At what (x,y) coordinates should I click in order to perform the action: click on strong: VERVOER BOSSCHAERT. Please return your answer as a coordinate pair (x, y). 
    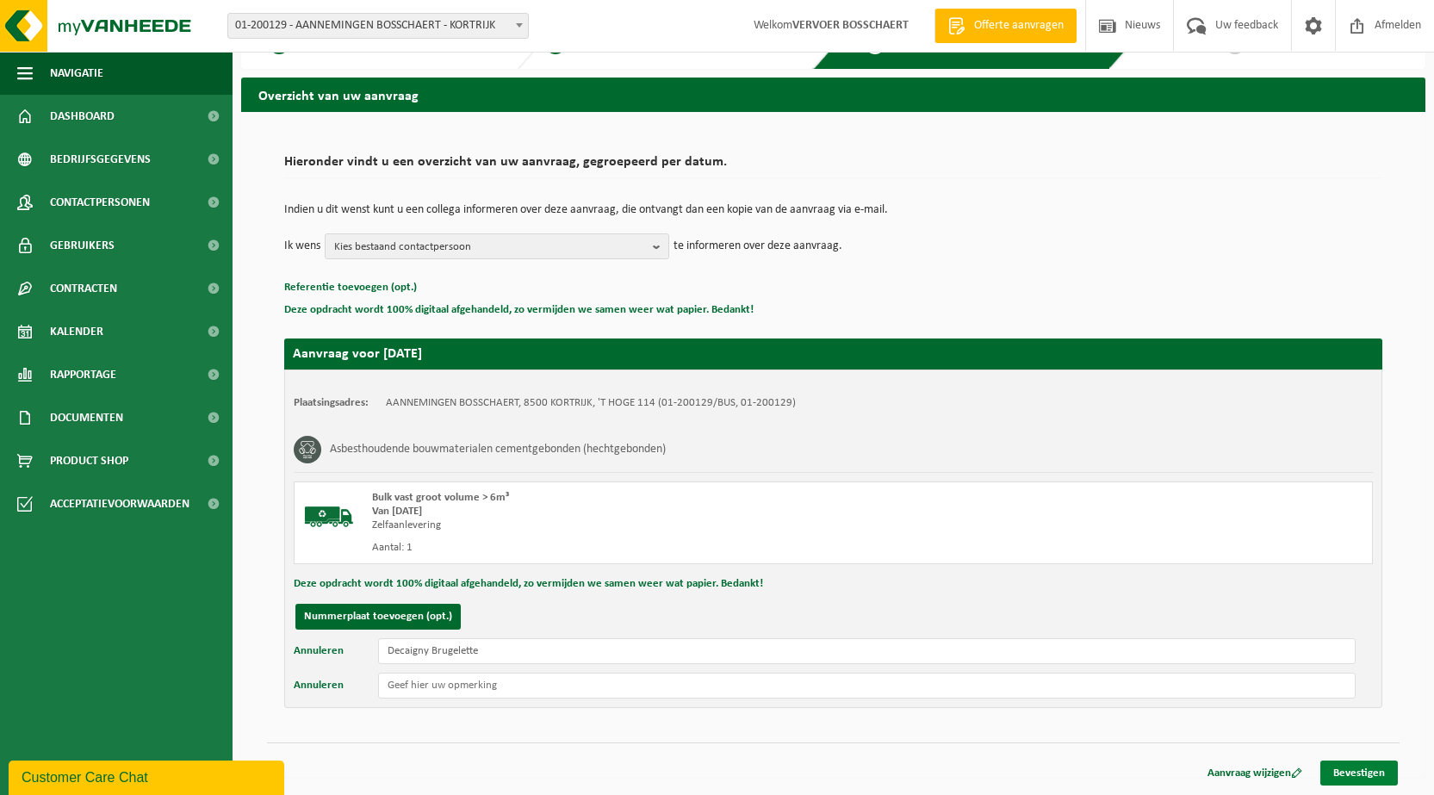
    Looking at the image, I should click on (850, 25).